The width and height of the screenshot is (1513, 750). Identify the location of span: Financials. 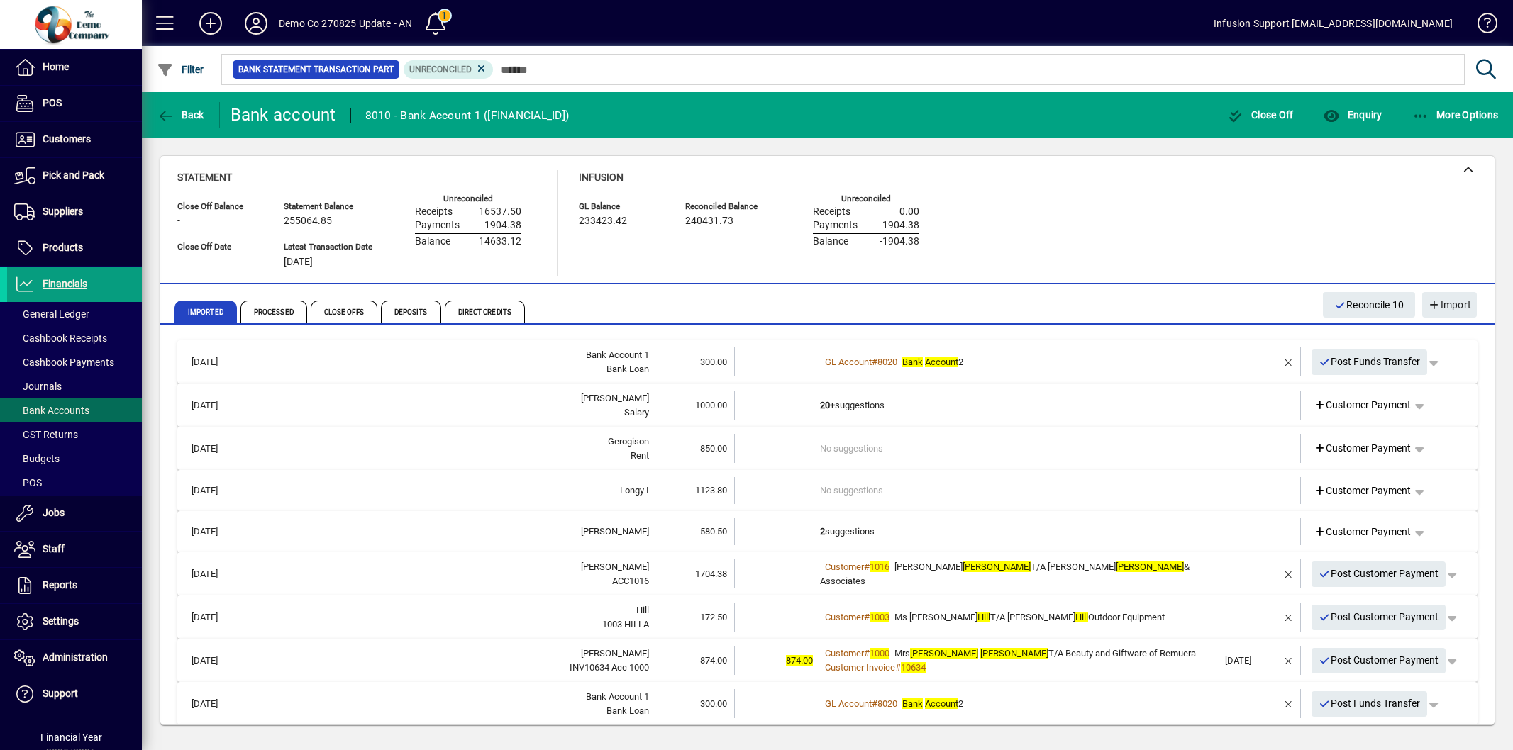
(65, 284).